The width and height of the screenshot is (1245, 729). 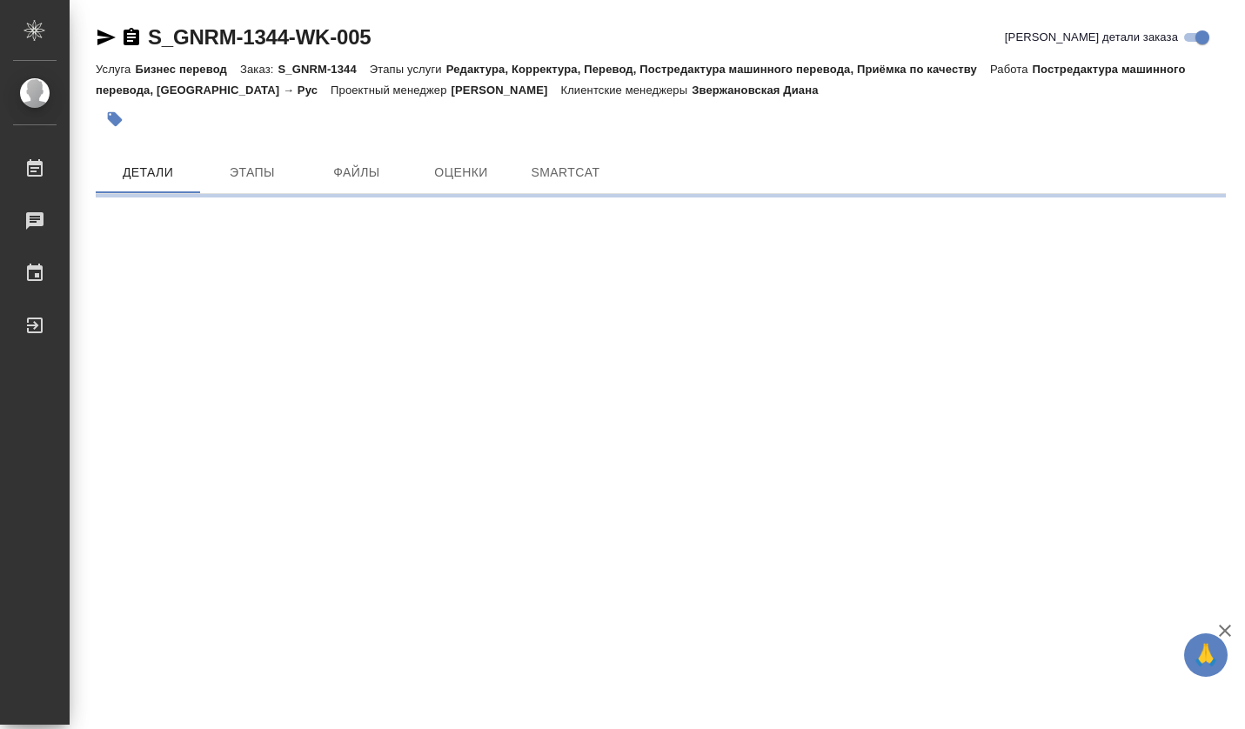 I want to click on button: Добавить тэг, so click(x=115, y=119).